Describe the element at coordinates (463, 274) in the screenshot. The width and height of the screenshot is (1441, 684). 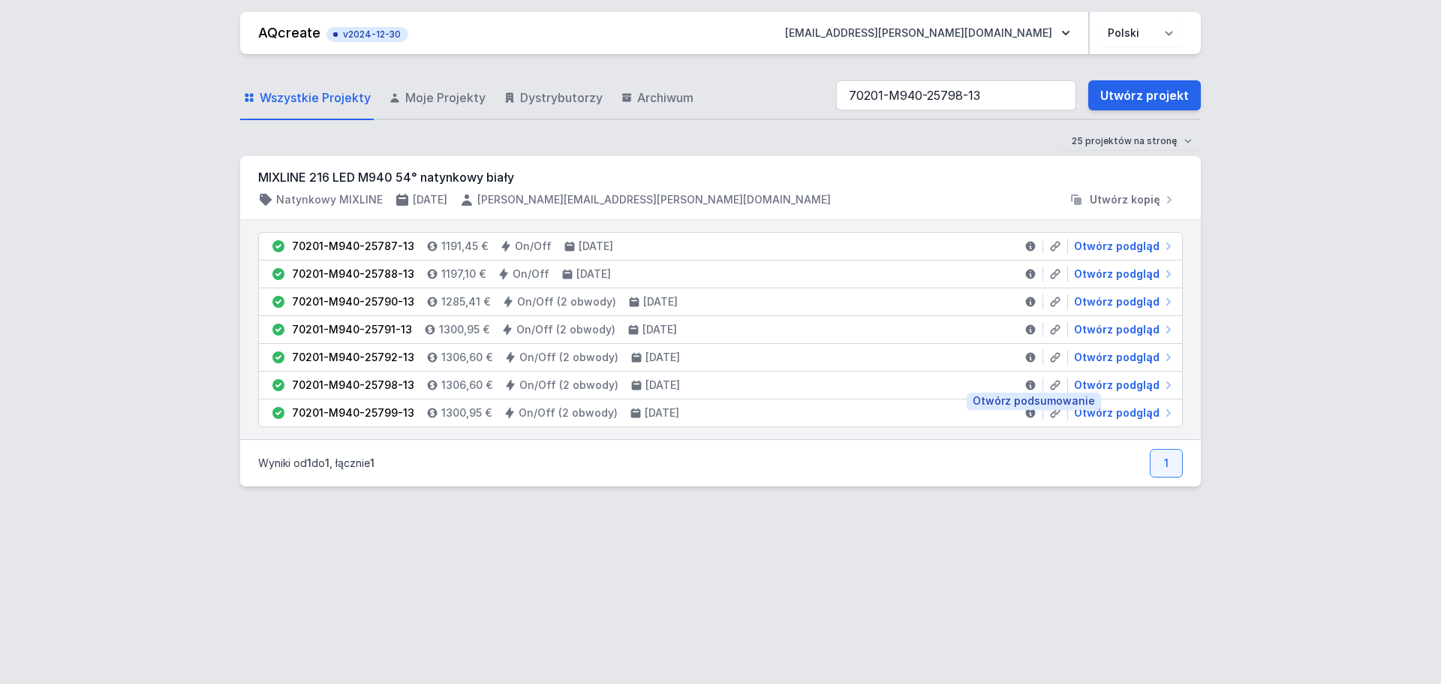
I see `h4: 1197,10 €` at that location.